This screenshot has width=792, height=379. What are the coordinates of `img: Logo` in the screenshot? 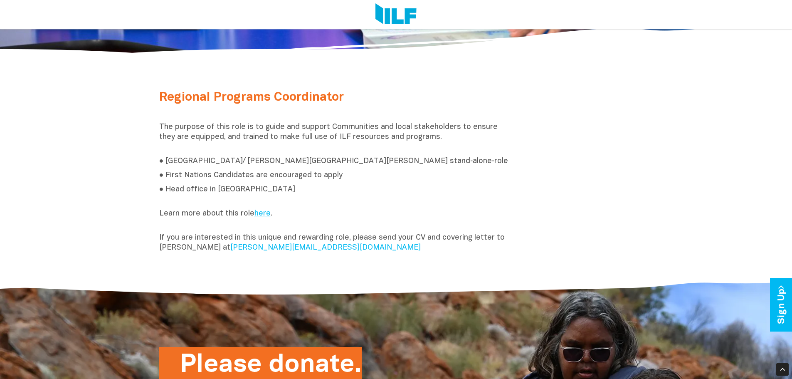 It's located at (396, 15).